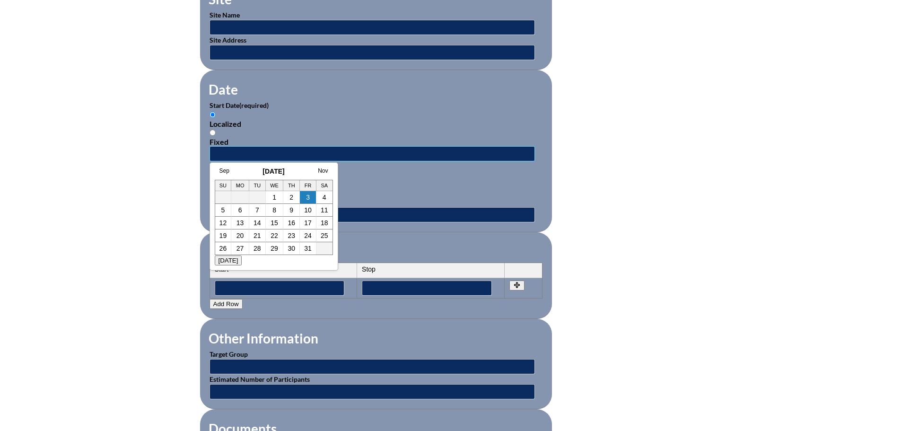 The height and width of the screenshot is (431, 901). I want to click on a: 13, so click(240, 223).